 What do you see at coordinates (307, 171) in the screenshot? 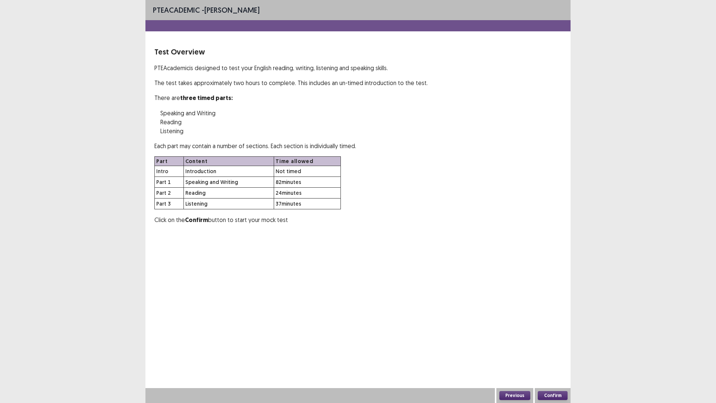
I see `td: Not timed` at bounding box center [307, 171].